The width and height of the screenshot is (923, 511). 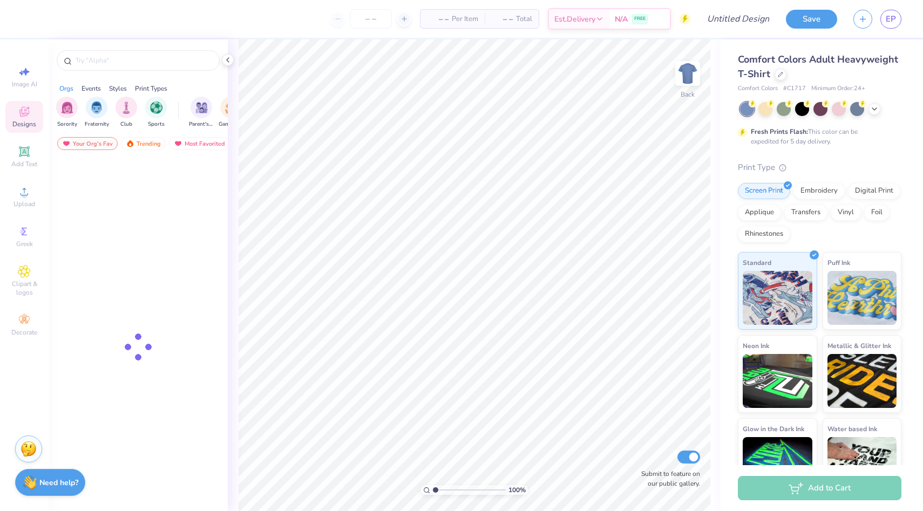 What do you see at coordinates (839, 89) in the screenshot?
I see `span: Minimum Order: 24 +` at bounding box center [839, 89].